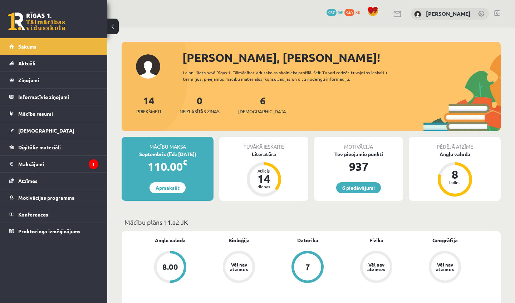 The image size is (515, 303). I want to click on a: 14Priekšmeti, so click(148, 104).